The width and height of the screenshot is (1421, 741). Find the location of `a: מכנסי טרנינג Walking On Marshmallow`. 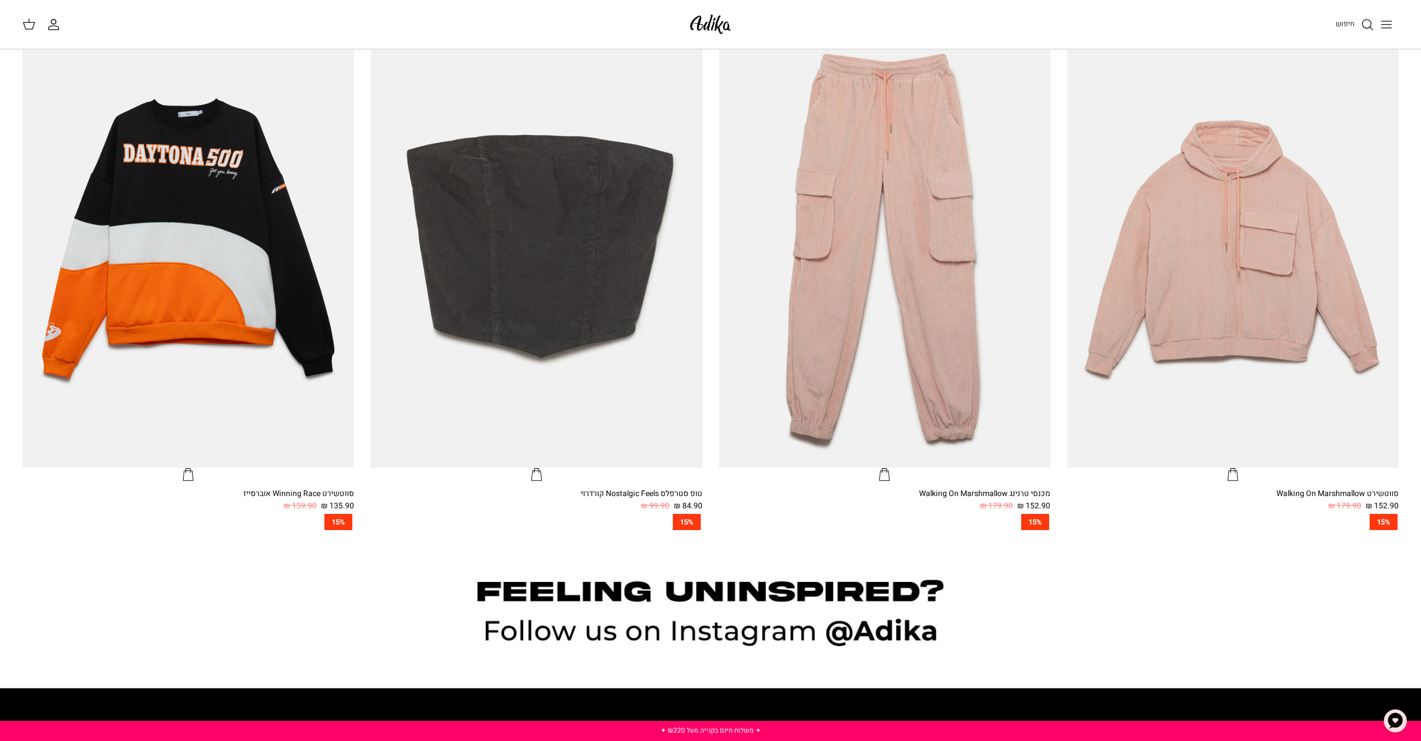

a: מכנסי טרנינג Walking On Marshmallow is located at coordinates (885, 254).